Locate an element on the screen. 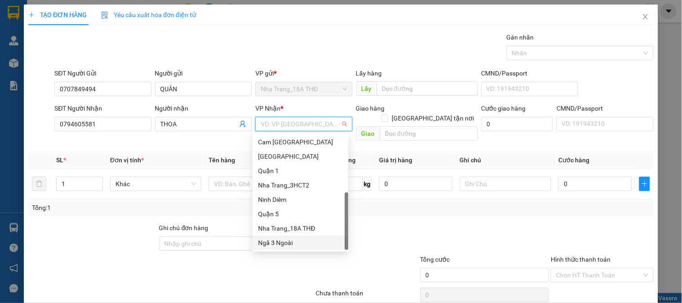  div: SĐT Người Nhận is located at coordinates (103, 108).